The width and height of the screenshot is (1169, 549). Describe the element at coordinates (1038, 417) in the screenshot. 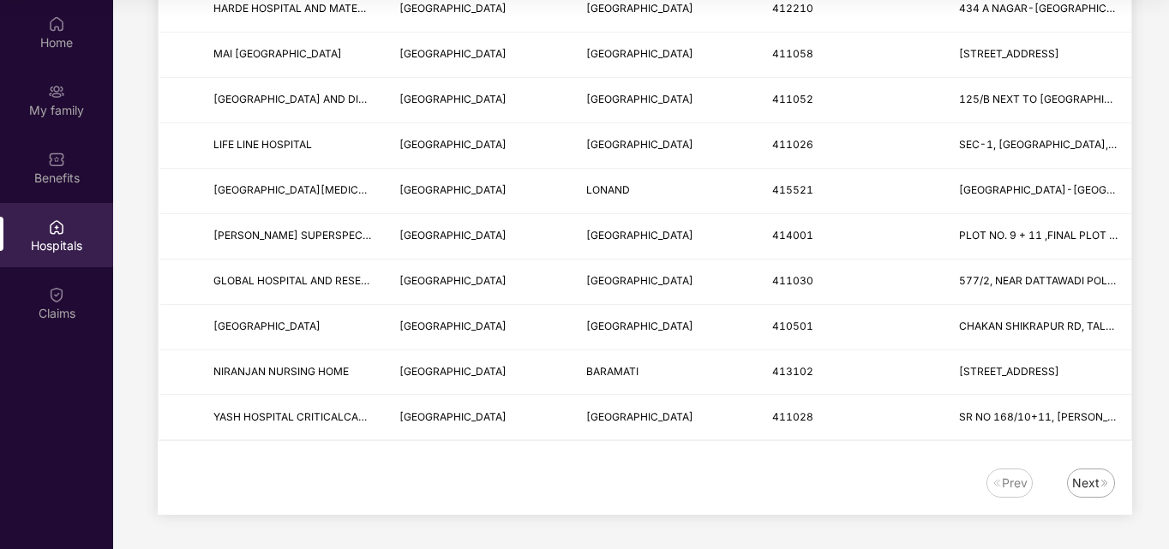

I see `td: SR NO 168/10+11, MADHAV BAUG SOCIETY,KESHAV CHOWK` at that location.